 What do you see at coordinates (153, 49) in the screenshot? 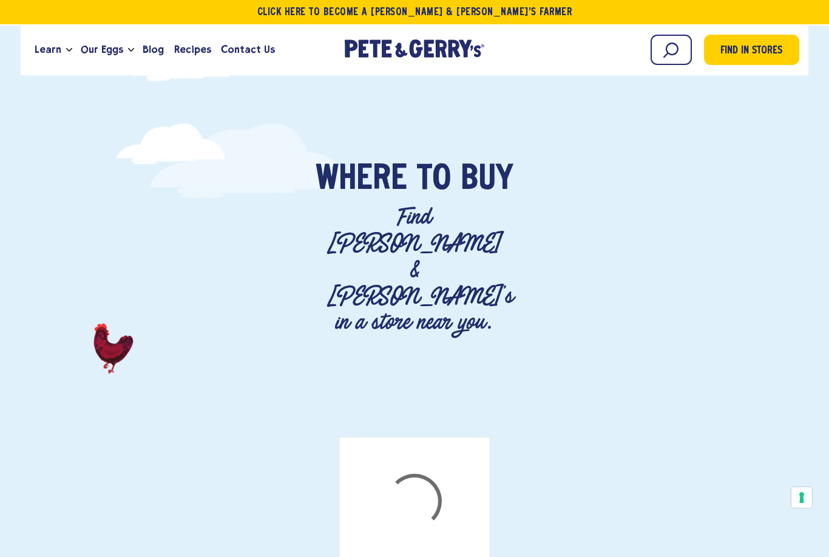
I see `span: Blog` at bounding box center [153, 49].